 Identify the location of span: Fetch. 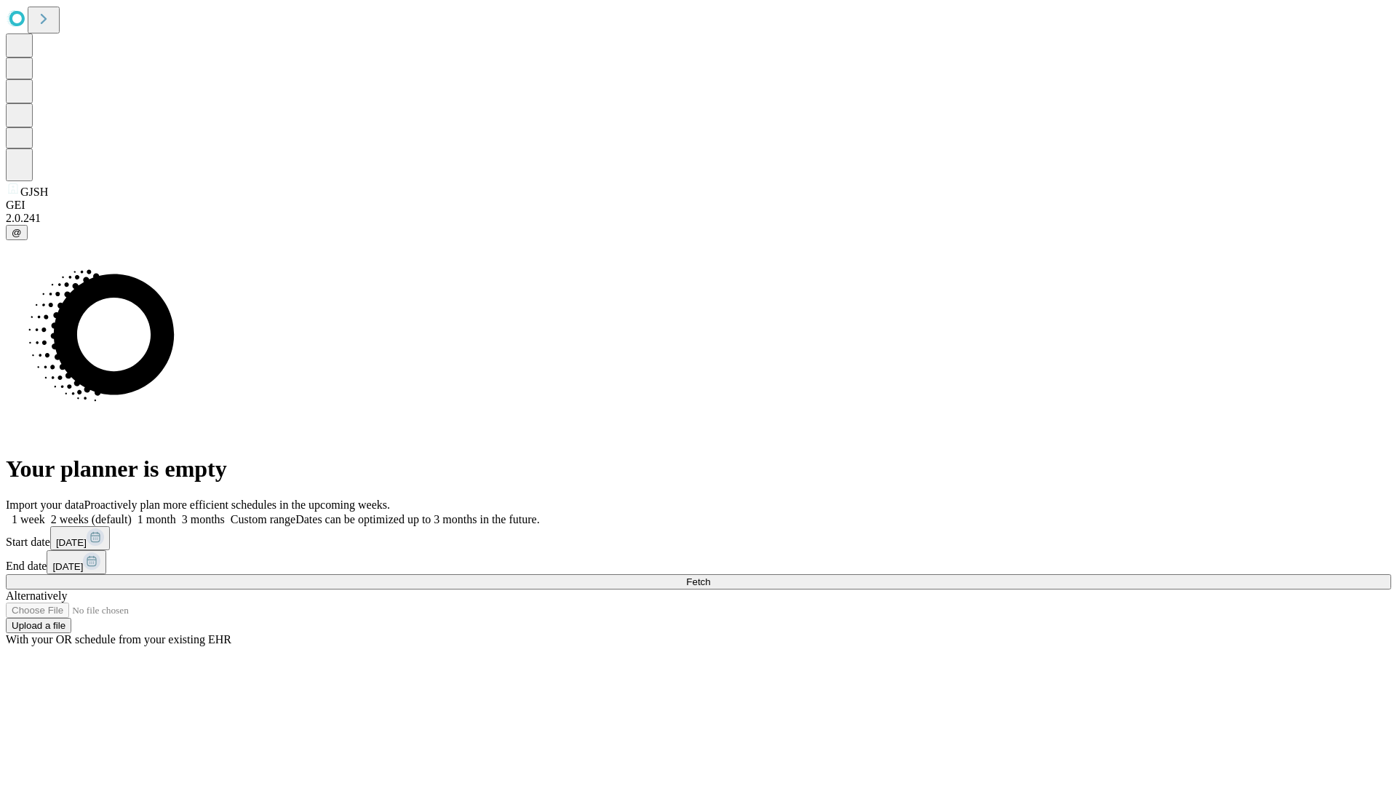
(698, 581).